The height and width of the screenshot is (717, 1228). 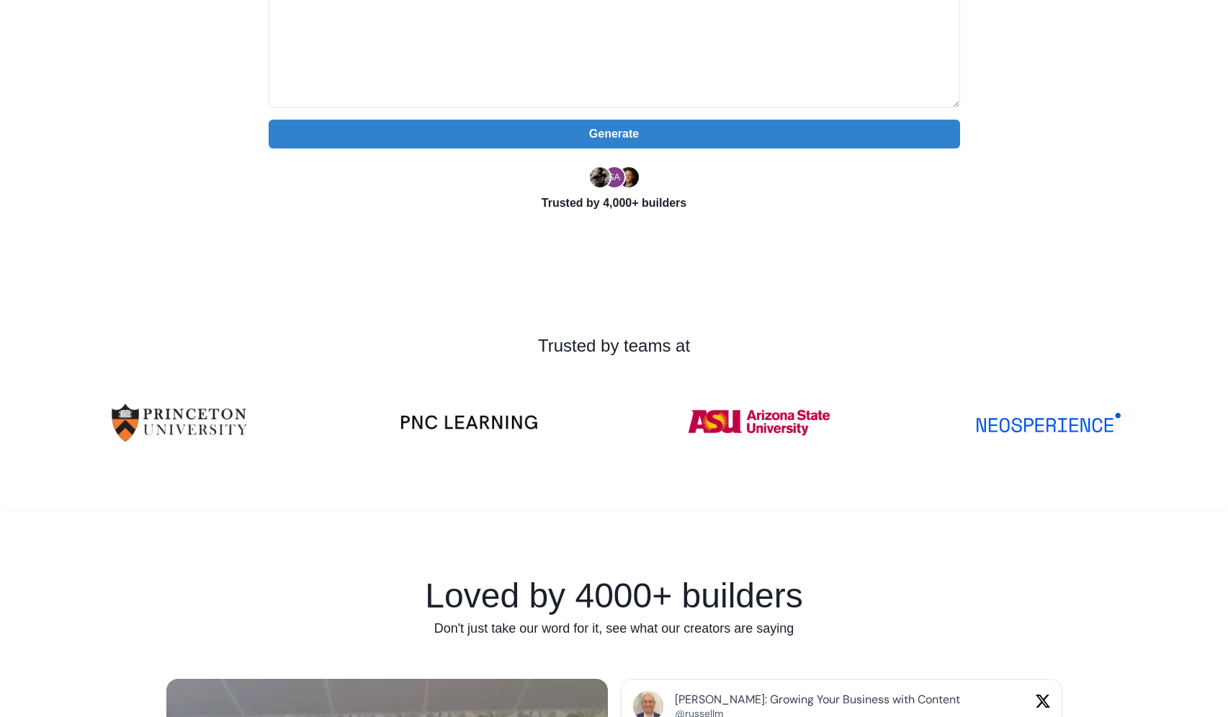 What do you see at coordinates (614, 346) in the screenshot?
I see `p: Trusted by teams at` at bounding box center [614, 346].